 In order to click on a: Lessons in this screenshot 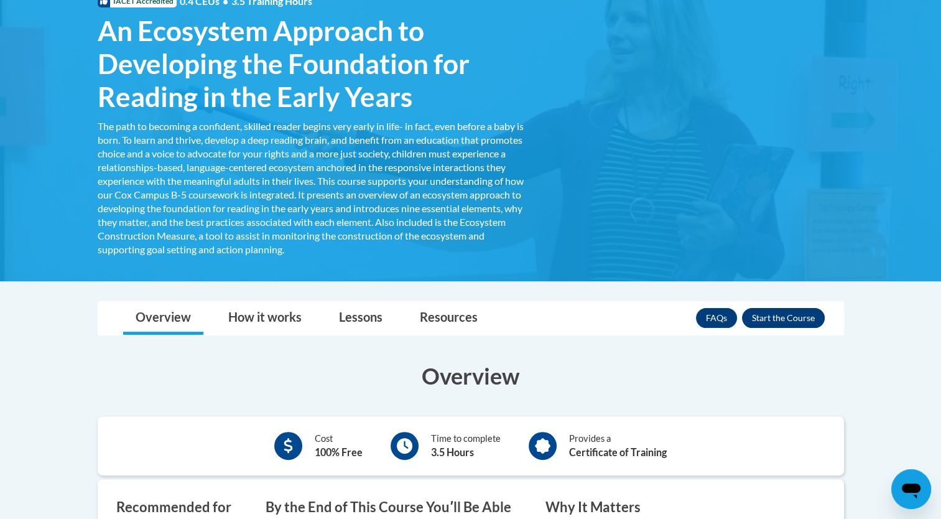, I will do `click(361, 318)`.